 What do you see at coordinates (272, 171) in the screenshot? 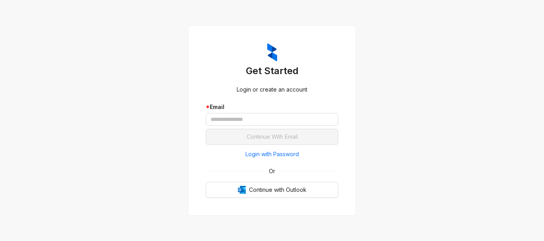
I see `span: Or` at bounding box center [272, 171].